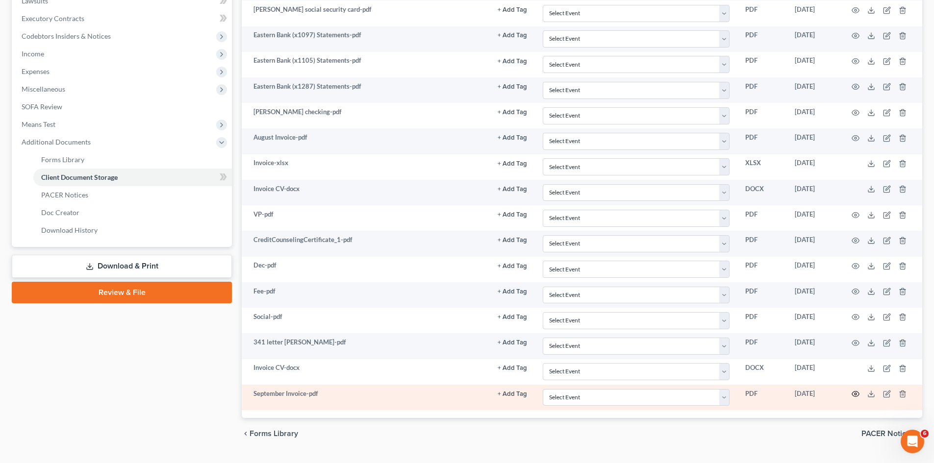  I want to click on a: Download History, so click(132, 230).